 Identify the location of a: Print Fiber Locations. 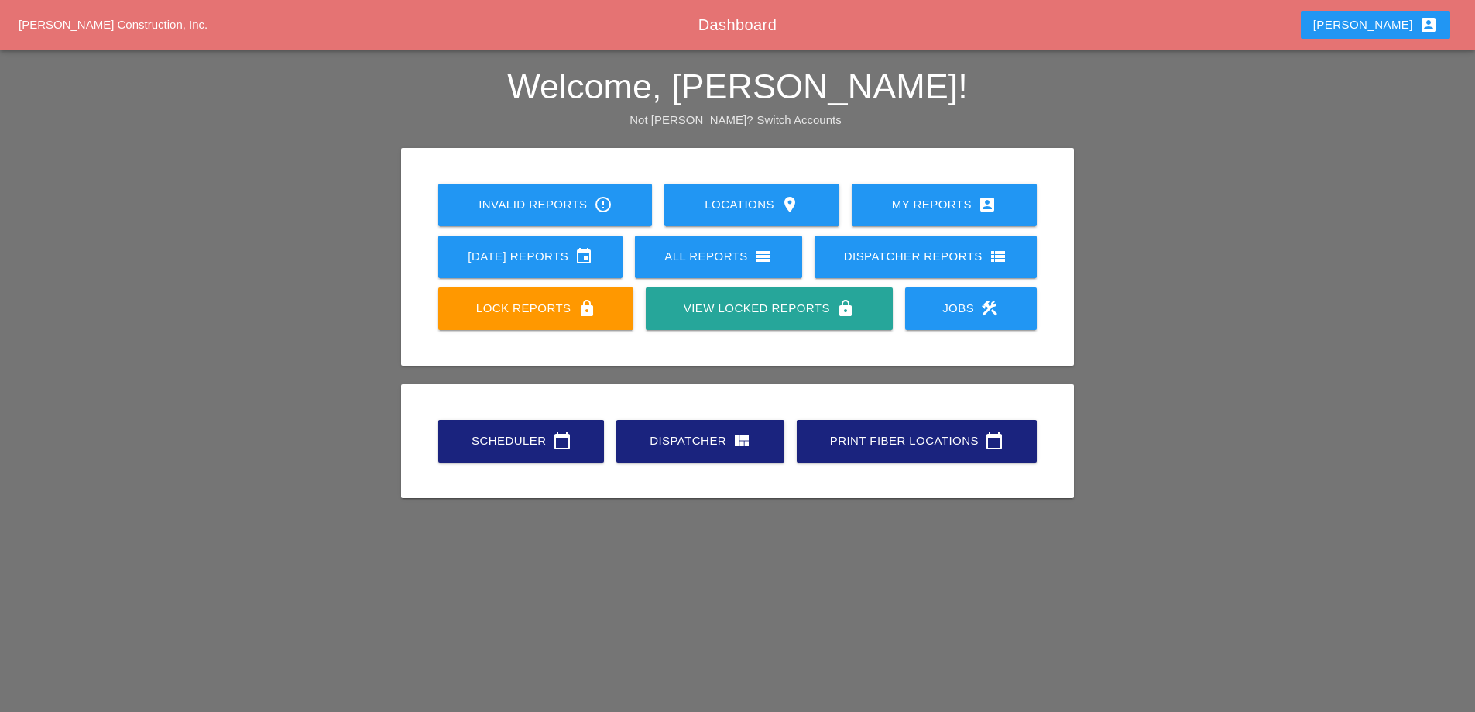
(917, 441).